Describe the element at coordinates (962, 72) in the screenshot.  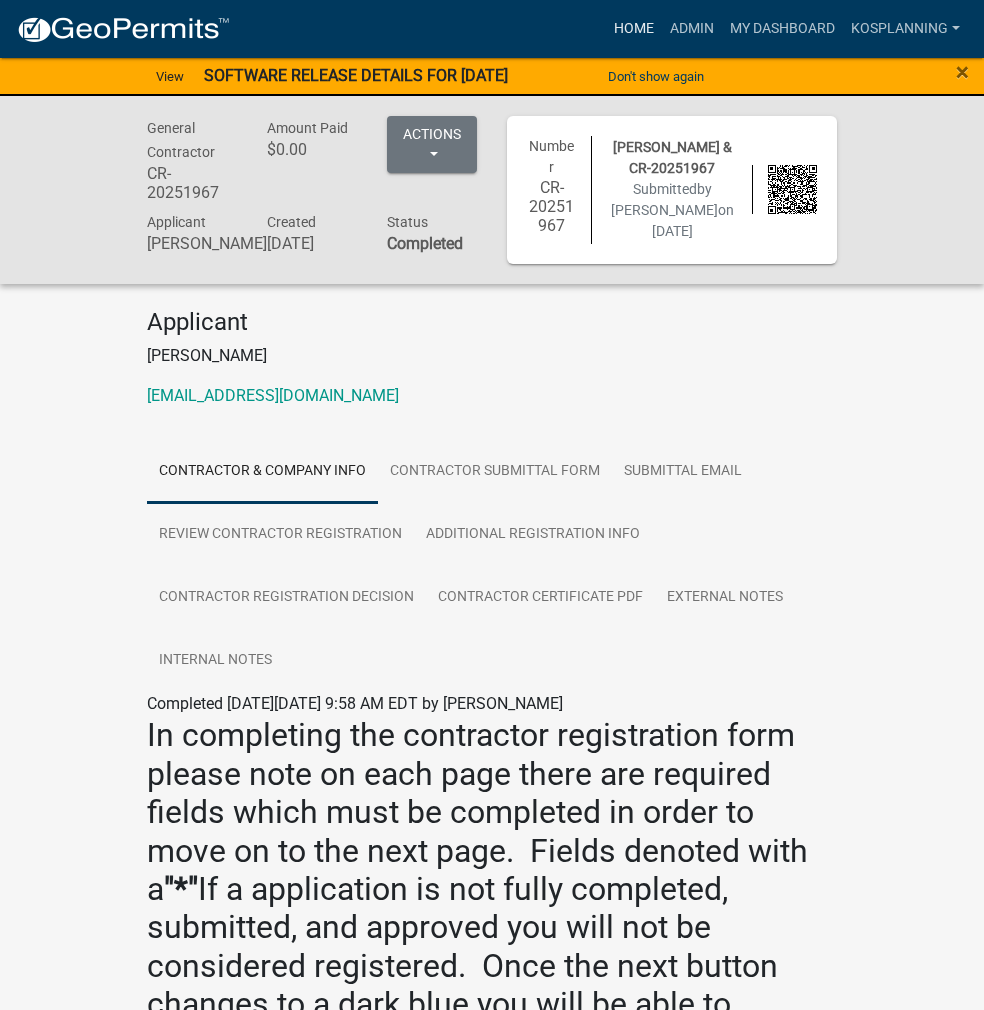
I see `button: Close` at that location.